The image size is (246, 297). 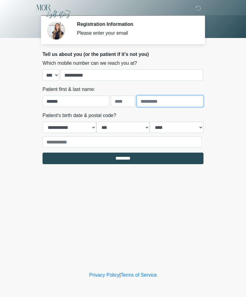 I want to click on h2: Tell us about you (or the patient if it's not you), so click(x=123, y=54).